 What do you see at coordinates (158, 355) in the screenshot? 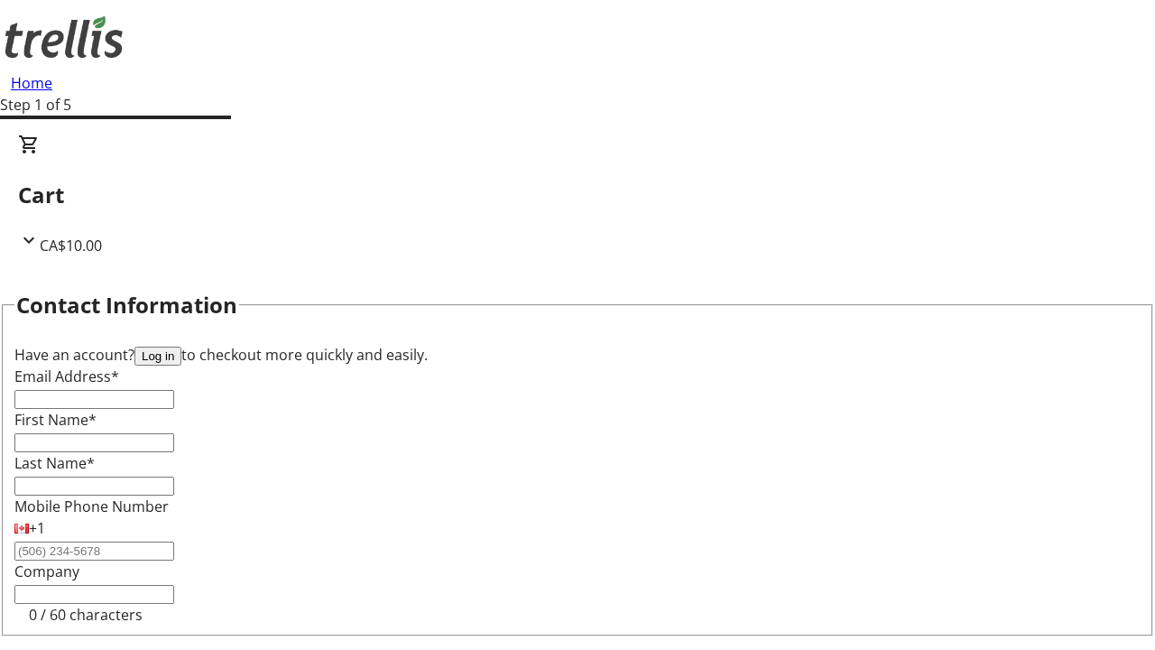
I see `button: Log in` at bounding box center [158, 355].